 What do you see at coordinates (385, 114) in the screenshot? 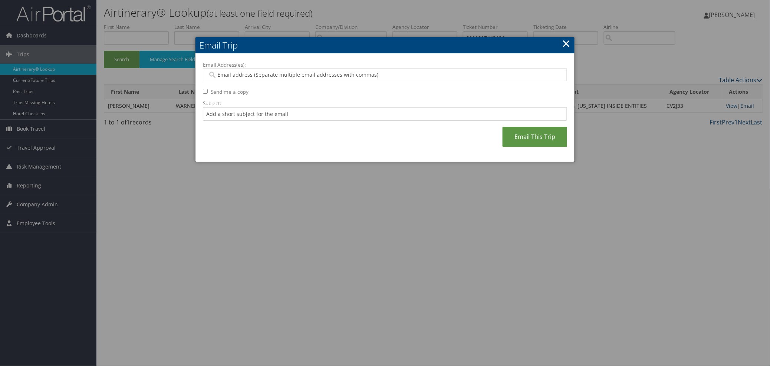
I see `input: Add a short subject for the email` at bounding box center [385, 114].